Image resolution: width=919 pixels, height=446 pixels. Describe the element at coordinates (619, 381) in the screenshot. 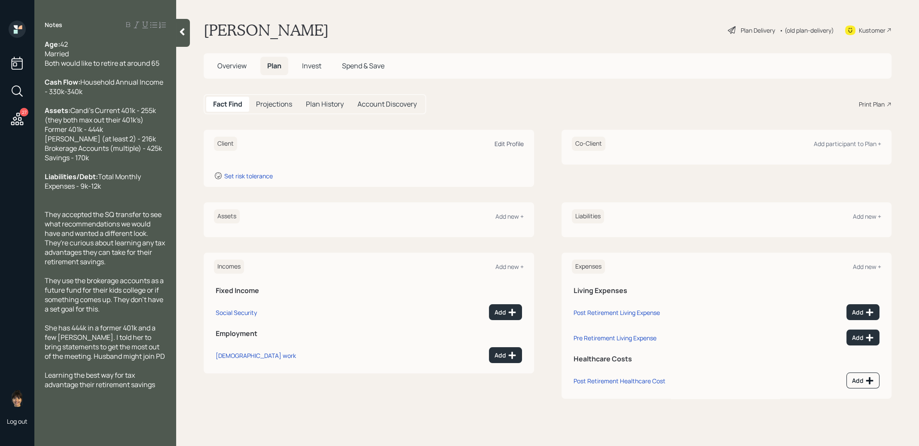

I see `div: Post Retirement Healthcare Cost` at that location.